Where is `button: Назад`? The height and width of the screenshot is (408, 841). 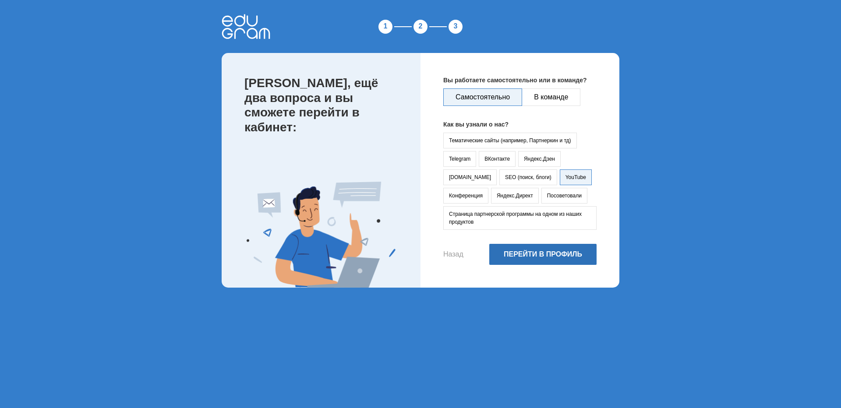
button: Назад is located at coordinates (453, 255).